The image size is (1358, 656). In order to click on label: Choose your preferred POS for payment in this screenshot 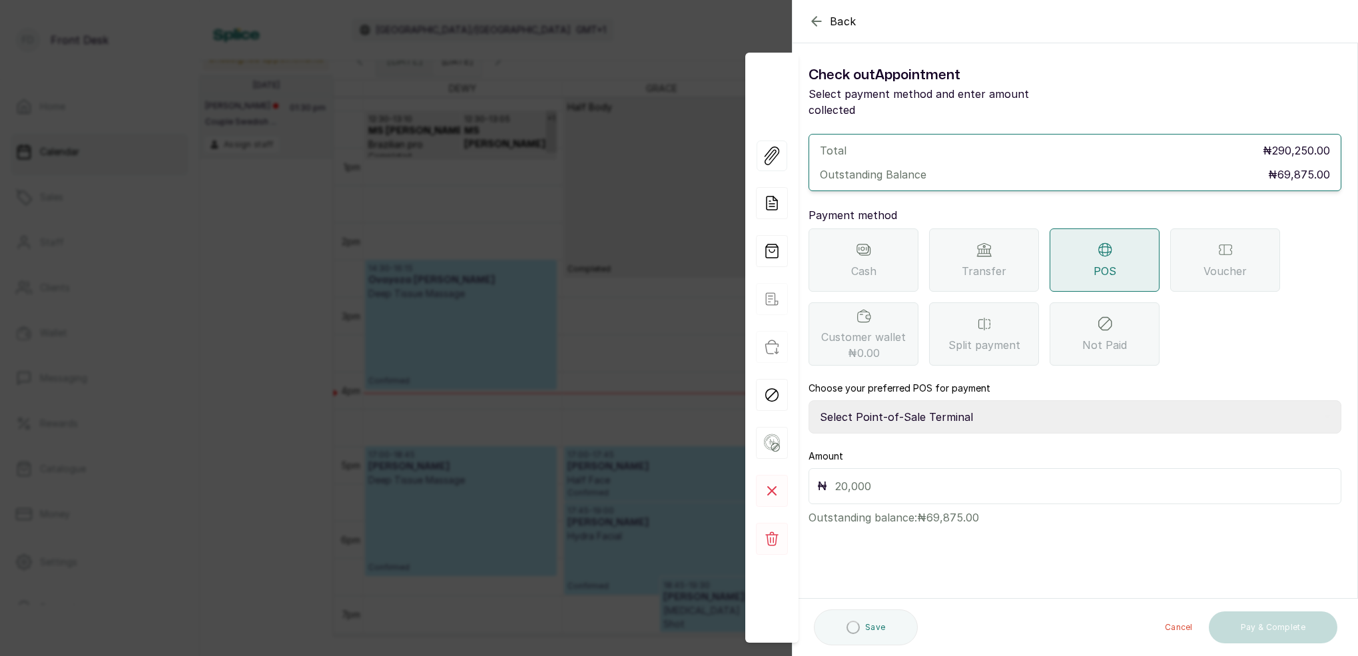, I will do `click(899, 388)`.